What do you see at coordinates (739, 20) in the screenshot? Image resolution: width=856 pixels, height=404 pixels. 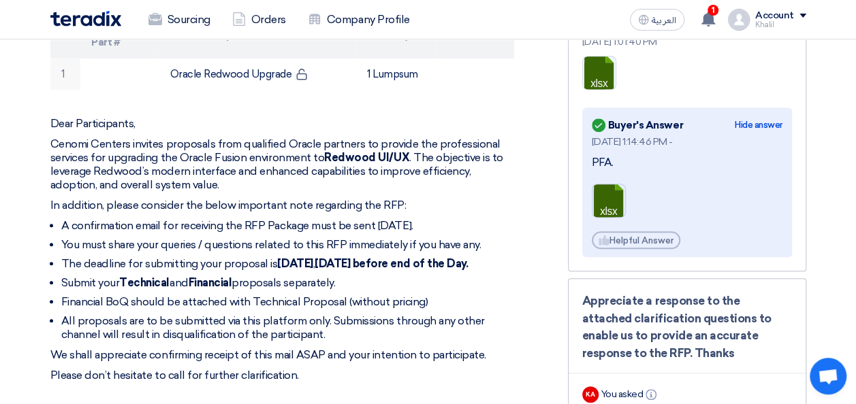 I see `img: profile_test.png` at bounding box center [739, 20].